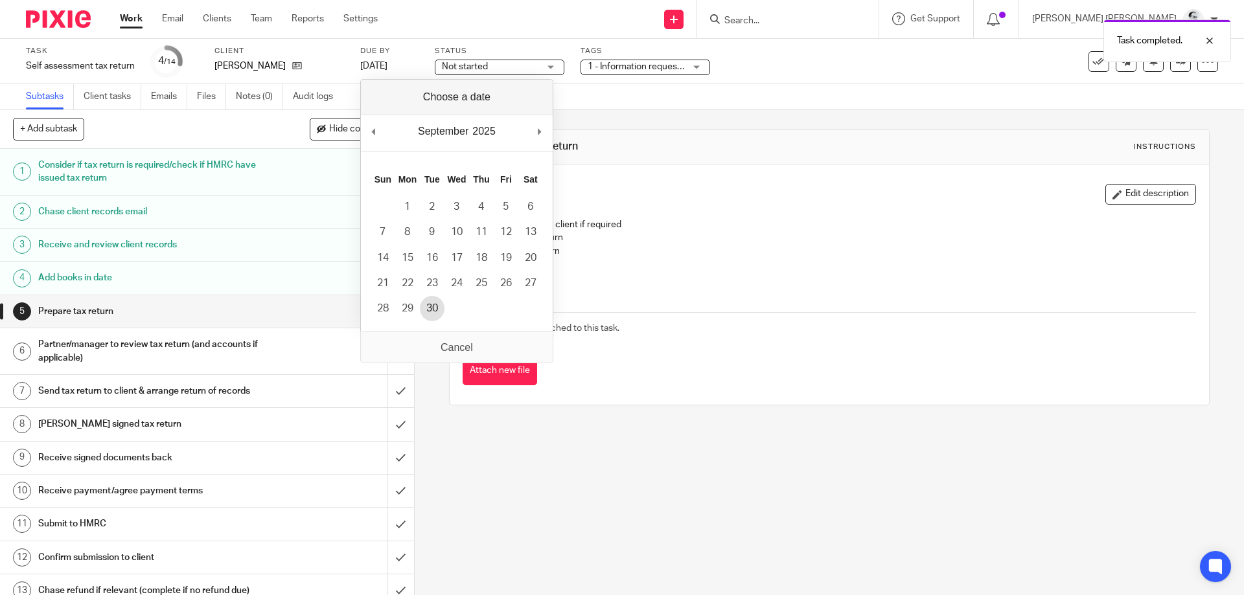 This screenshot has width=1244, height=595. Describe the element at coordinates (457, 258) in the screenshot. I see `button: 17` at that location.